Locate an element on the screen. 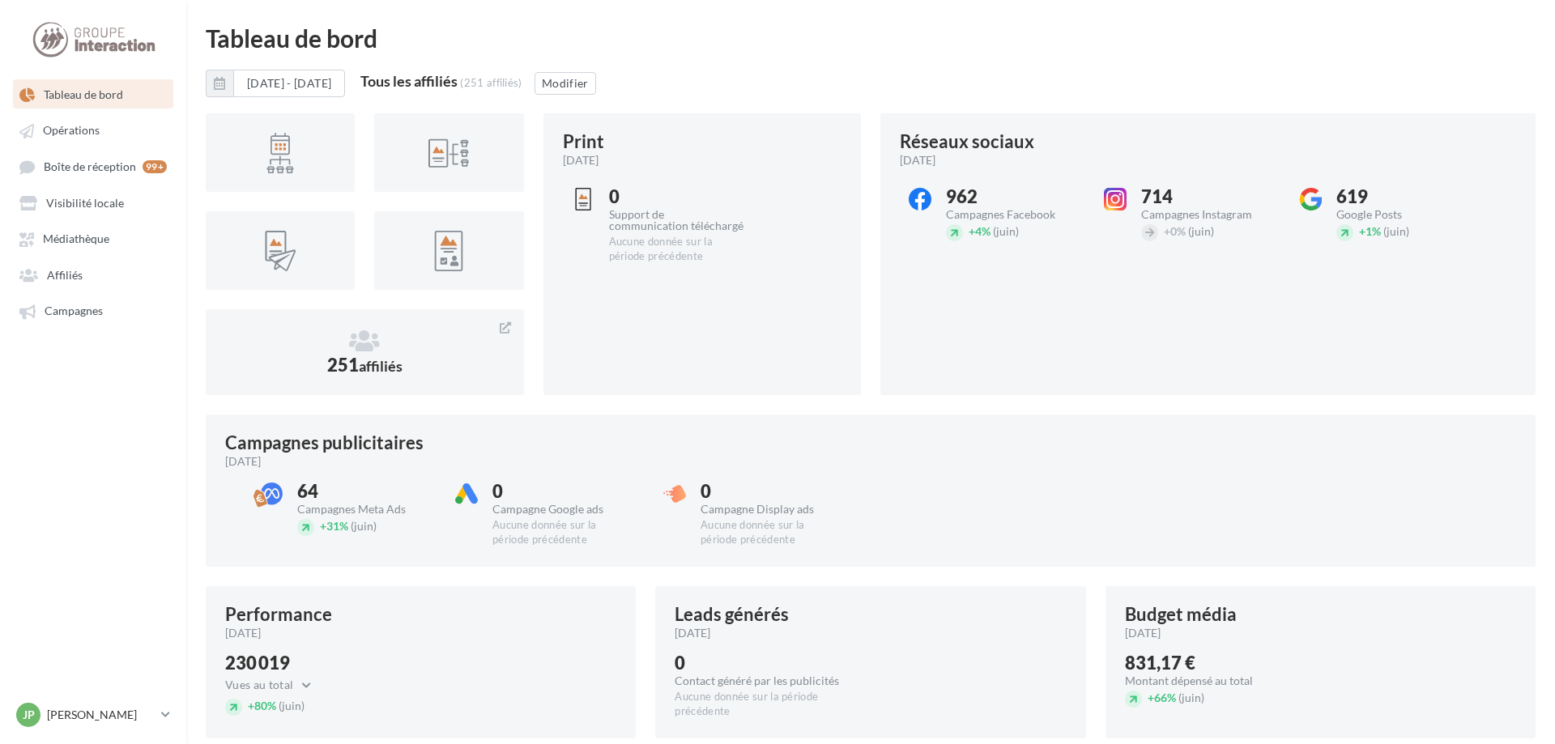  div: 714 is located at coordinates (1208, 197).